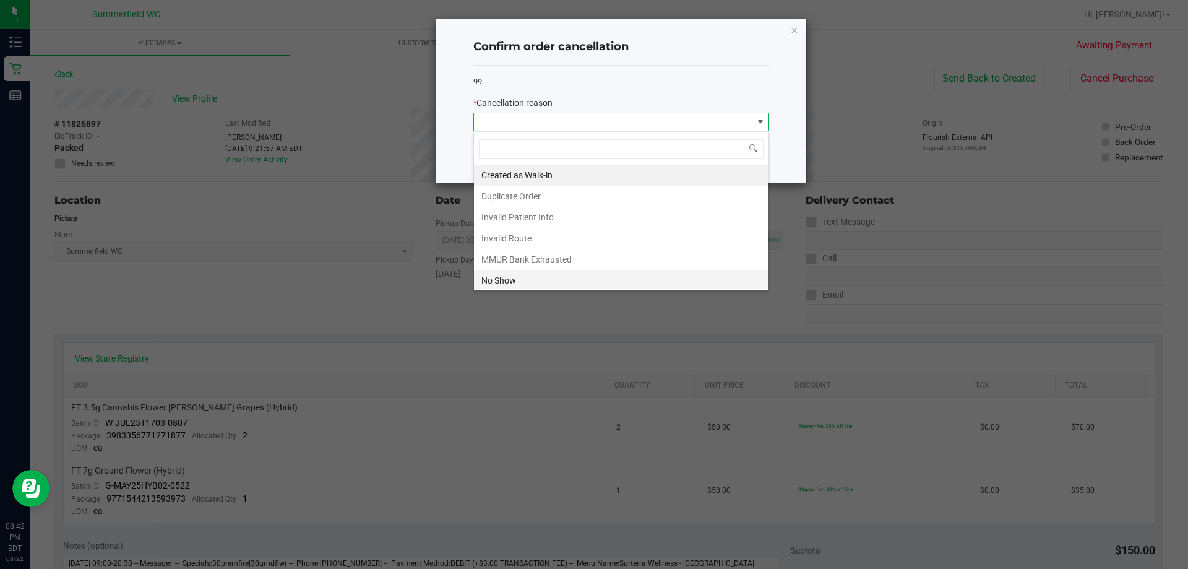 This screenshot has height=569, width=1188. Describe the element at coordinates (621, 217) in the screenshot. I see `li: Invalid Patient Info` at that location.